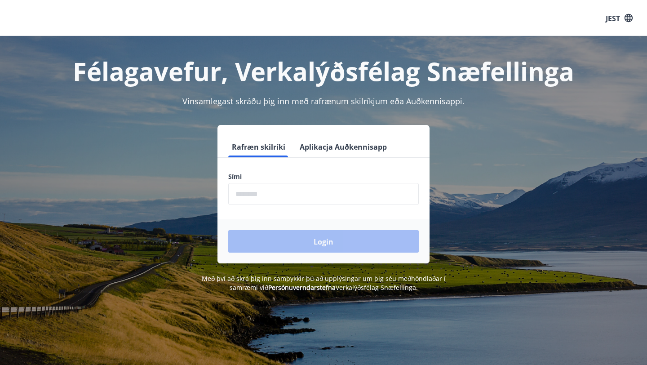 The height and width of the screenshot is (365, 647). What do you see at coordinates (377, 287) in the screenshot?
I see `font: Verkalýðsfélag Snæfellinga.` at bounding box center [377, 287].